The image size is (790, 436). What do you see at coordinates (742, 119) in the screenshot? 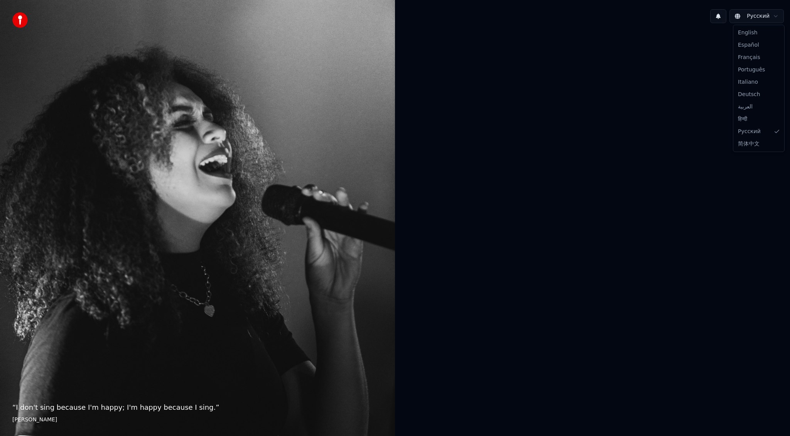
I see `span: हिन्दी` at bounding box center [742, 119].